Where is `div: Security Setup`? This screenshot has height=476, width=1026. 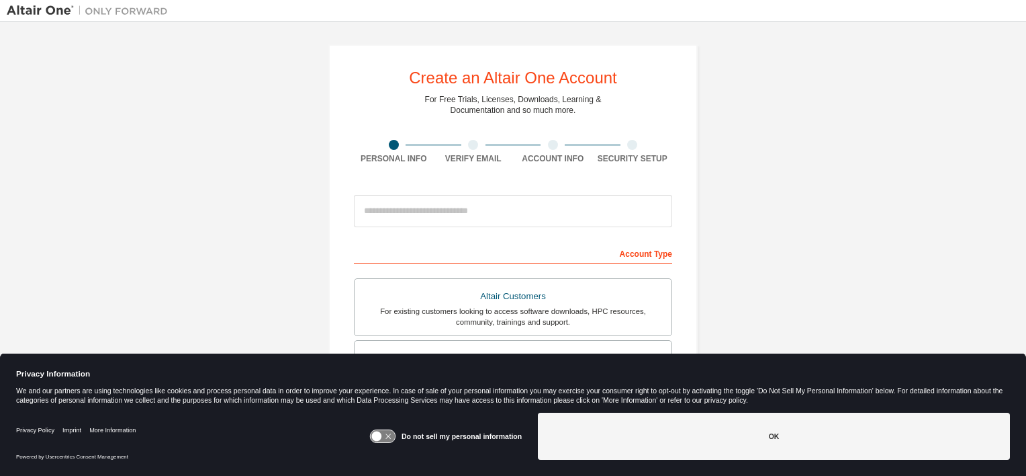 div: Security Setup is located at coordinates (633, 159).